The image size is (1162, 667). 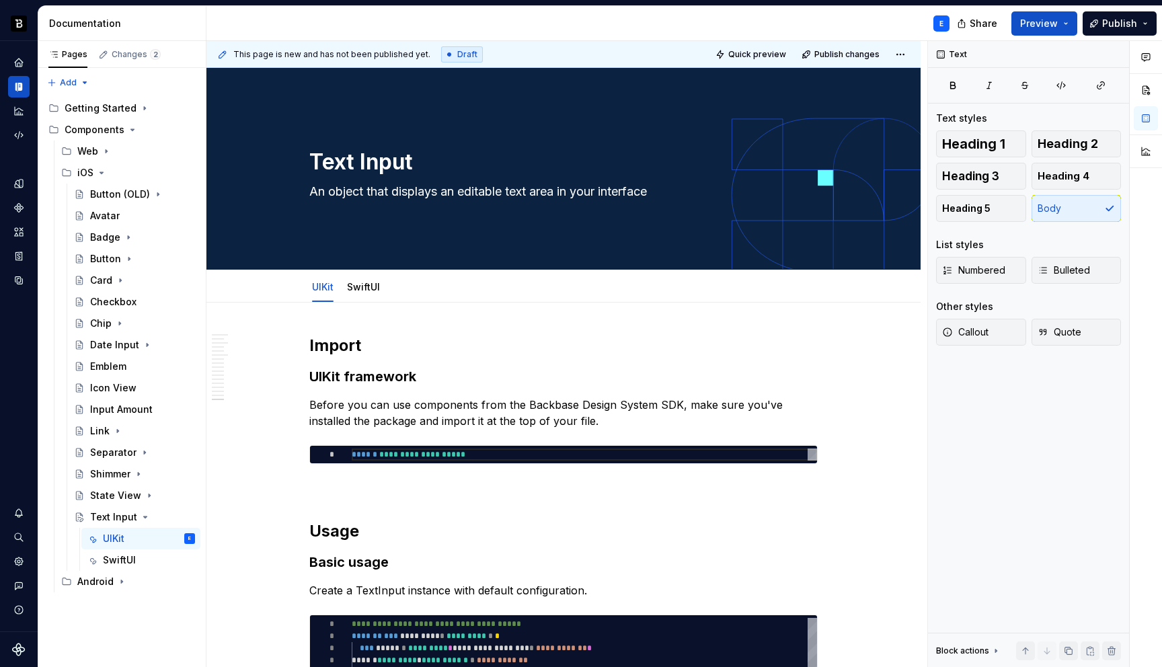 What do you see at coordinates (965, 332) in the screenshot?
I see `span: Callout` at bounding box center [965, 332].